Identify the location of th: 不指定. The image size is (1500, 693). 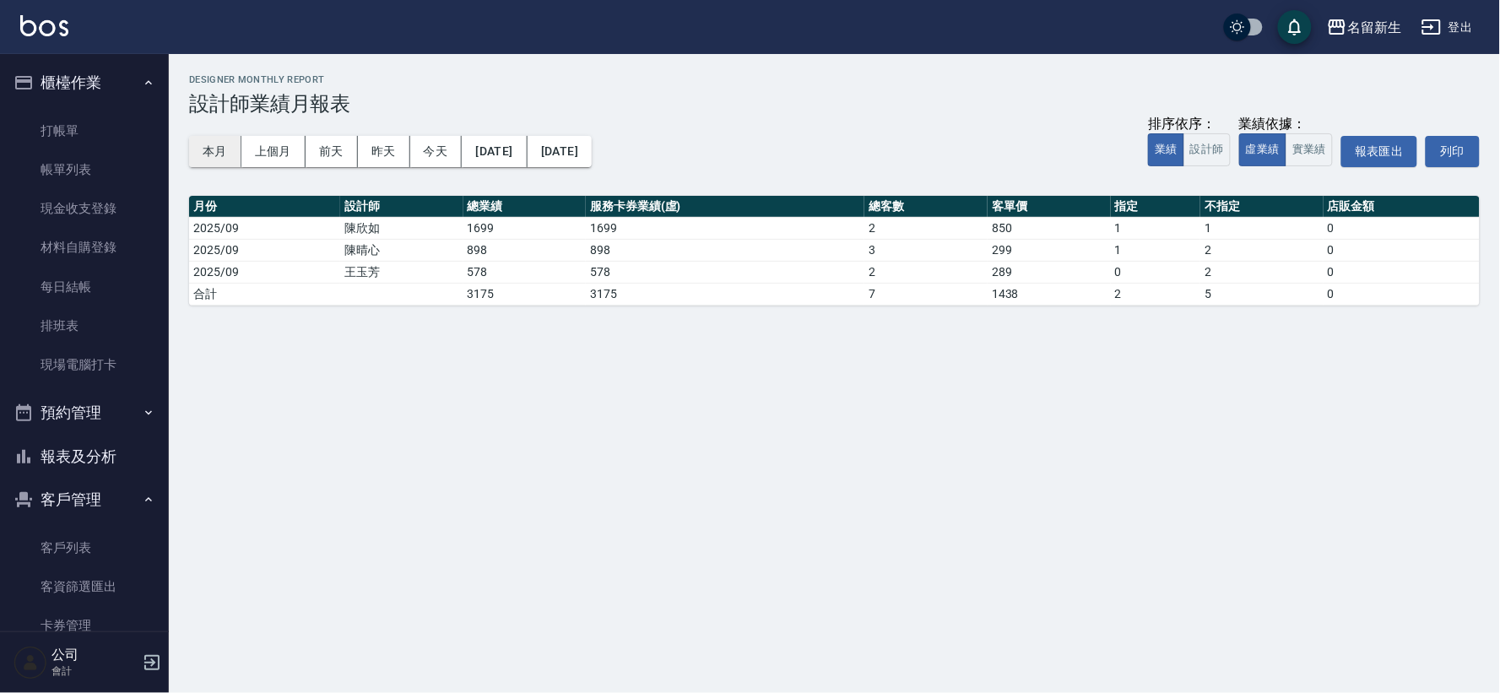
(1262, 207).